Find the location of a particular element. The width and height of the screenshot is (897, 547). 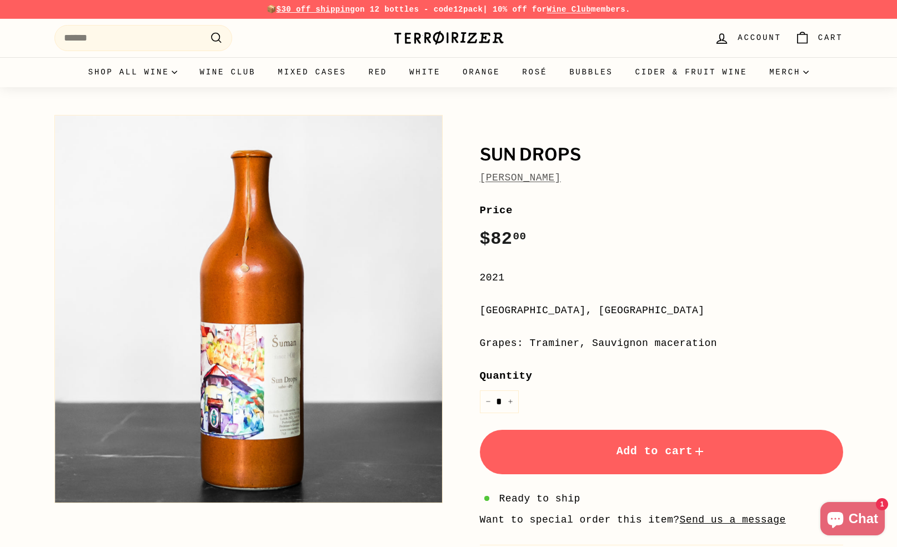

button: Add to cart is located at coordinates (661, 452).